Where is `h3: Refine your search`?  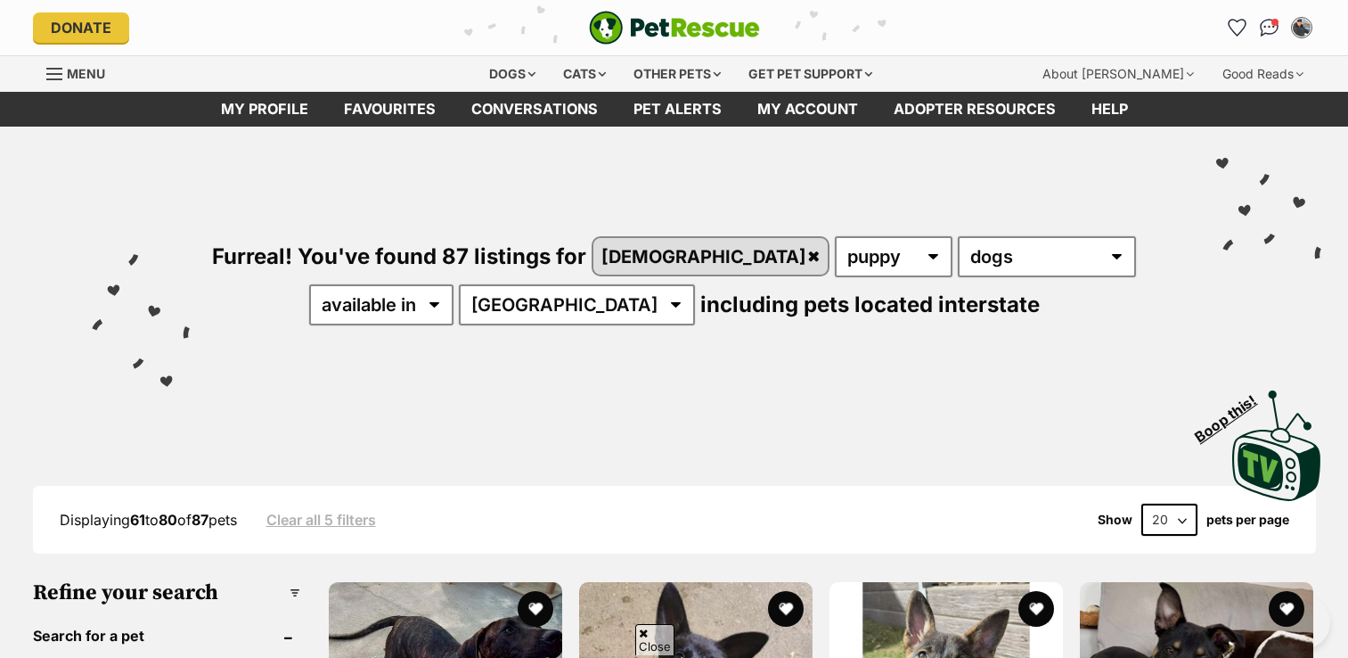 h3: Refine your search is located at coordinates (167, 593).